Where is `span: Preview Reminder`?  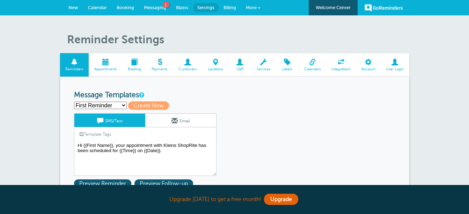 span: Preview Reminder is located at coordinates (103, 183).